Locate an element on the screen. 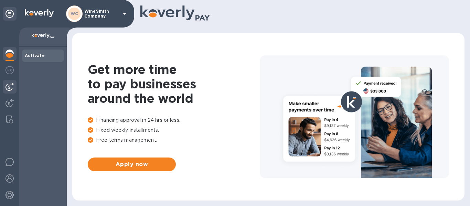 This screenshot has width=470, height=206. p: Free terms management. is located at coordinates (174, 140).